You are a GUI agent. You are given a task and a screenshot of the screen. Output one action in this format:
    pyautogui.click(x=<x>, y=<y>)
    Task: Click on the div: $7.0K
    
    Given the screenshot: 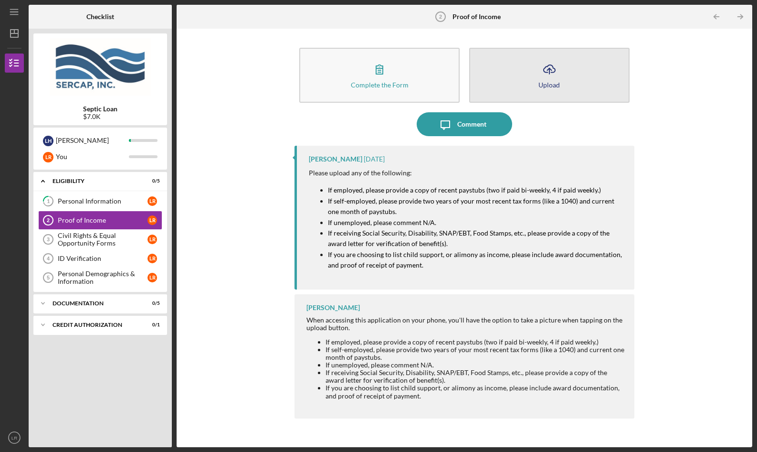 What is the action you would take?
    pyautogui.click(x=100, y=116)
    